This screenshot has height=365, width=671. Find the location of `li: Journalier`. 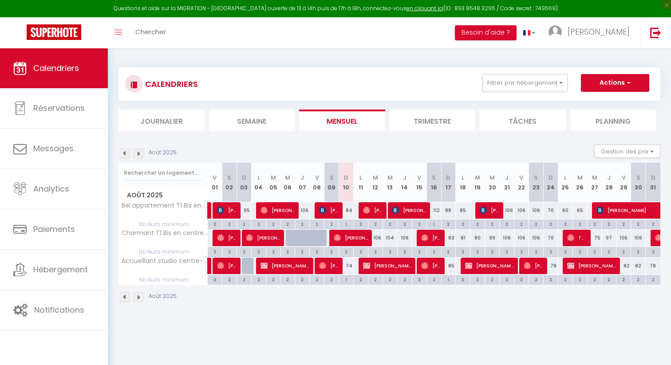

li: Journalier is located at coordinates (161, 120).